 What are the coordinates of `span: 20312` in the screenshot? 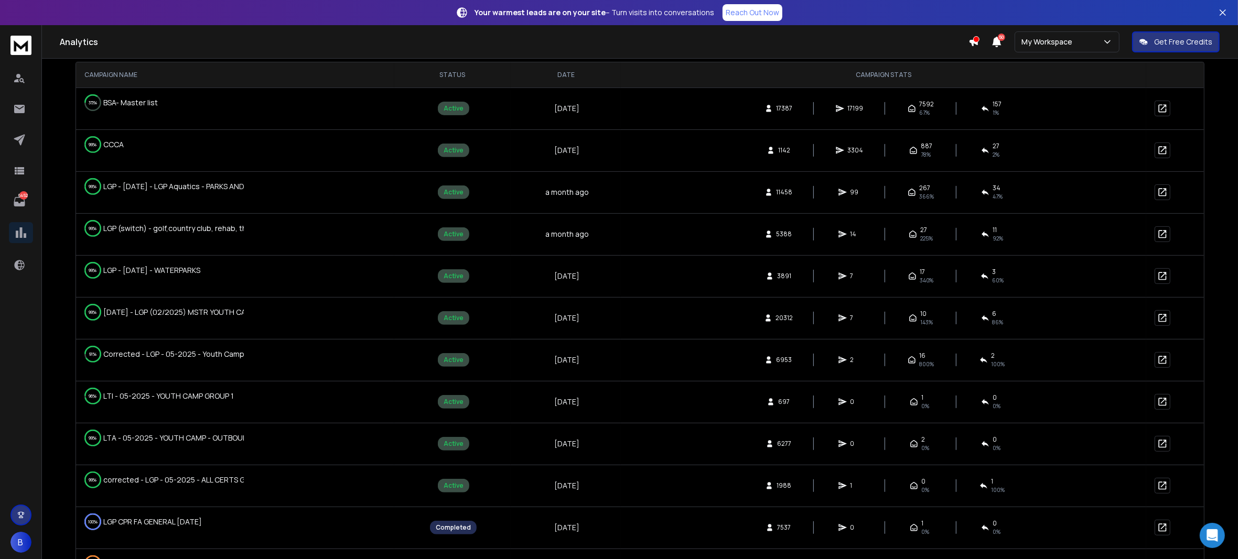 It's located at (784, 318).